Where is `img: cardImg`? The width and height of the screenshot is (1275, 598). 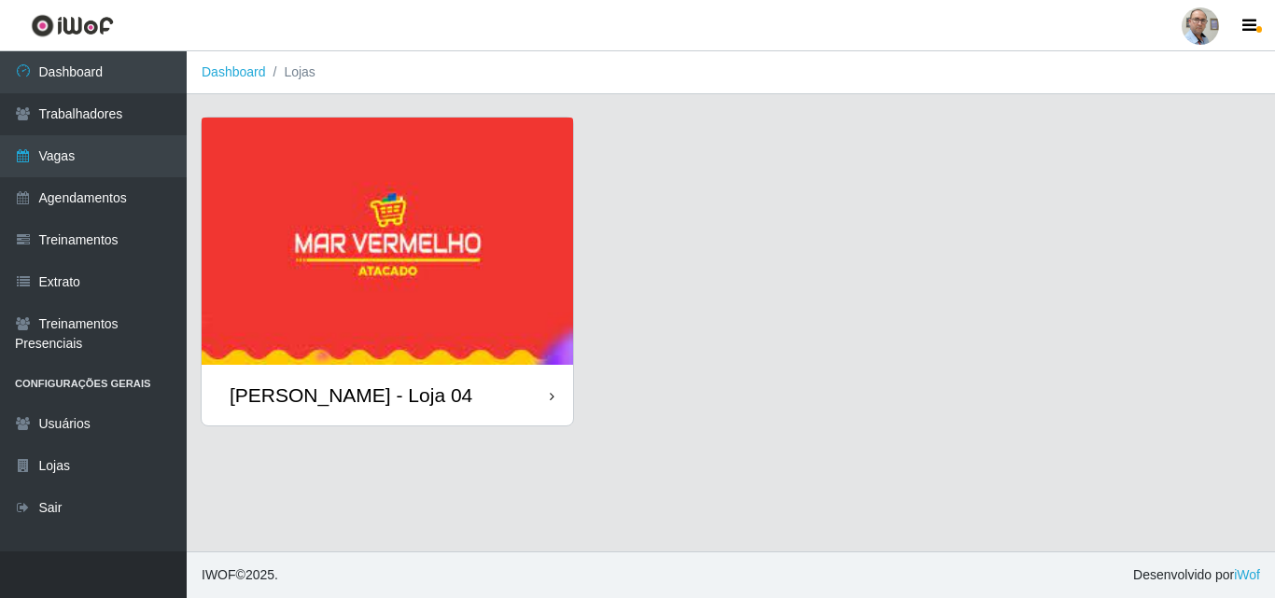 img: cardImg is located at coordinates (387, 241).